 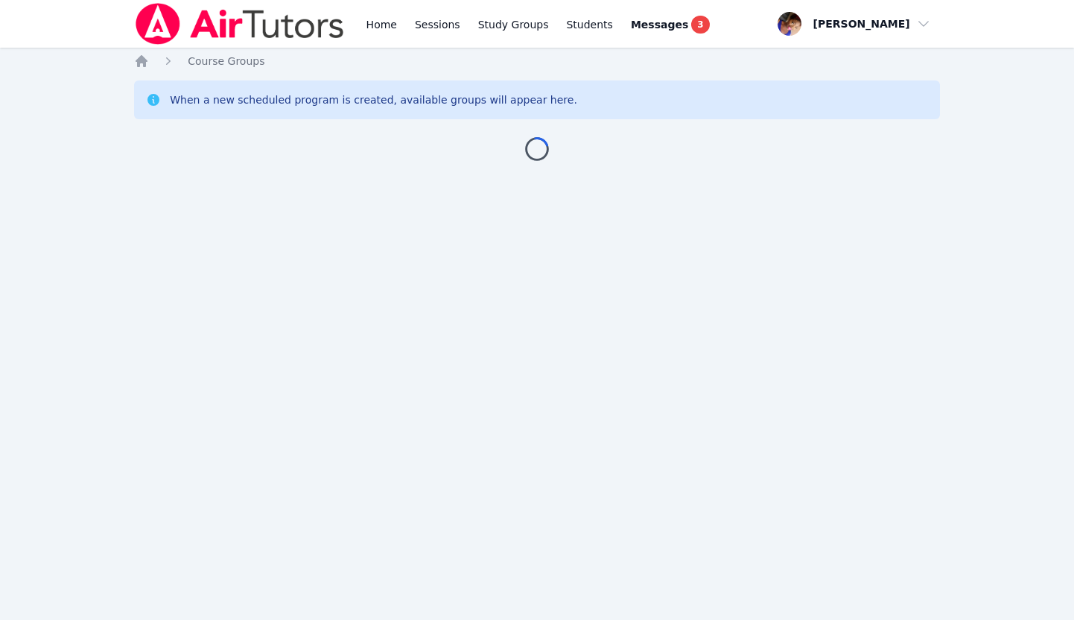 What do you see at coordinates (373, 100) in the screenshot?
I see `div: When a new scheduled program is created, available groups will appear here.` at bounding box center [373, 100].